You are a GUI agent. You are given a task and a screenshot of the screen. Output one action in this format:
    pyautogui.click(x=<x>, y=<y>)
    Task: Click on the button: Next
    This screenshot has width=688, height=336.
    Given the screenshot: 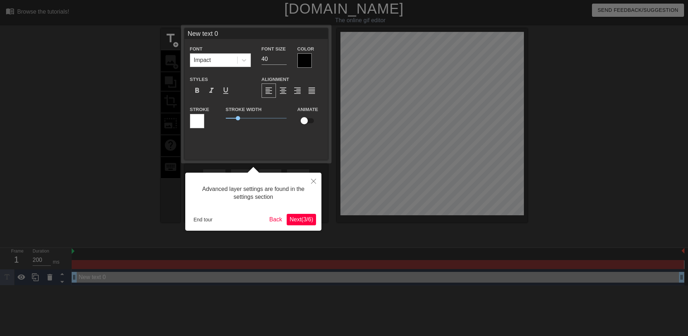 What is the action you would take?
    pyautogui.click(x=301, y=220)
    